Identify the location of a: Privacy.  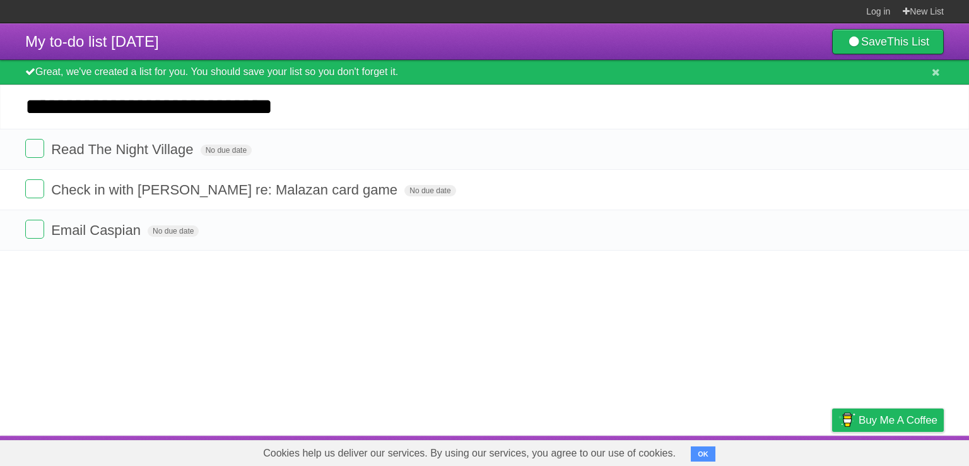
(832, 450).